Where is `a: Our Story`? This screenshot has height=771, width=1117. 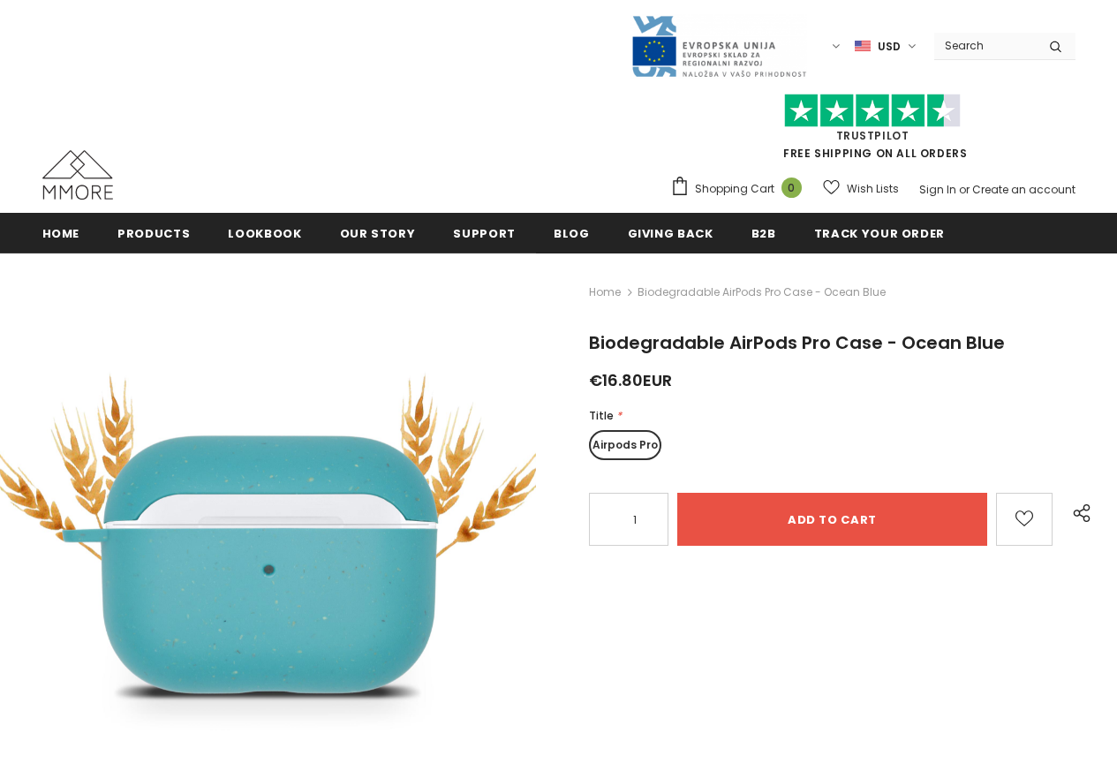
a: Our Story is located at coordinates (378, 232).